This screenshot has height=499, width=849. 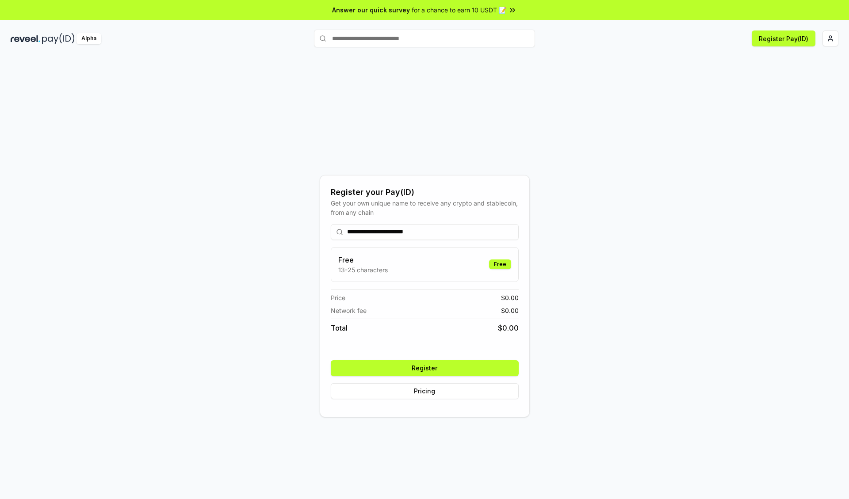 What do you see at coordinates (349, 311) in the screenshot?
I see `span: Network fee` at bounding box center [349, 311].